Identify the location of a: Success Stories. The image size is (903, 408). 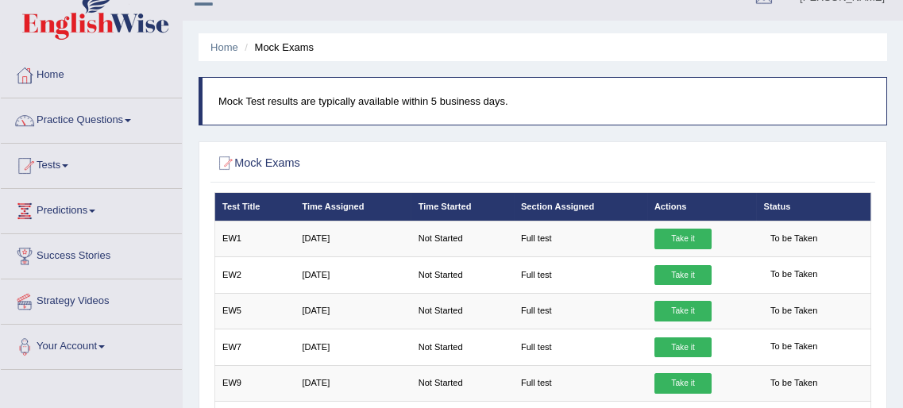
(91, 254).